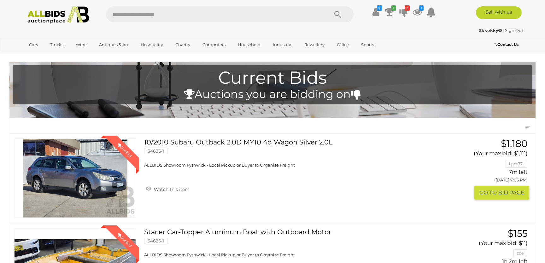  I want to click on a: 2, so click(404, 12).